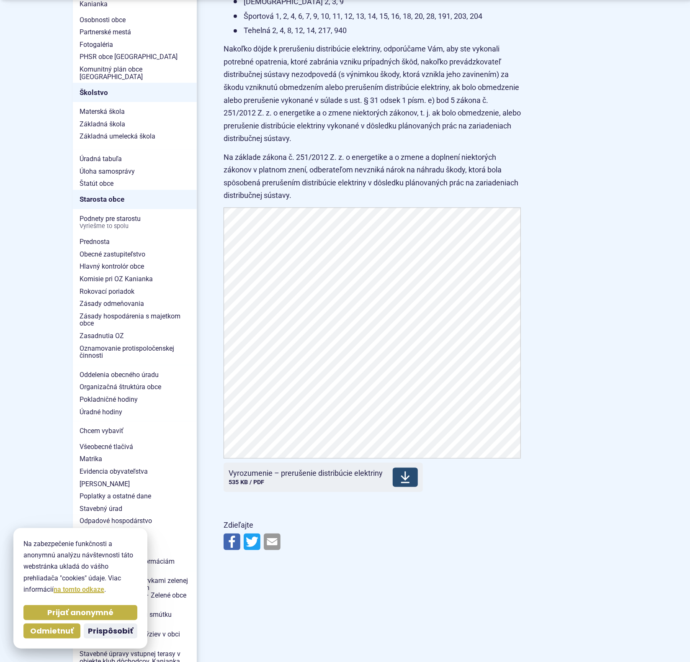  What do you see at coordinates (135, 112) in the screenshot?
I see `span: Materská škola` at bounding box center [135, 112].